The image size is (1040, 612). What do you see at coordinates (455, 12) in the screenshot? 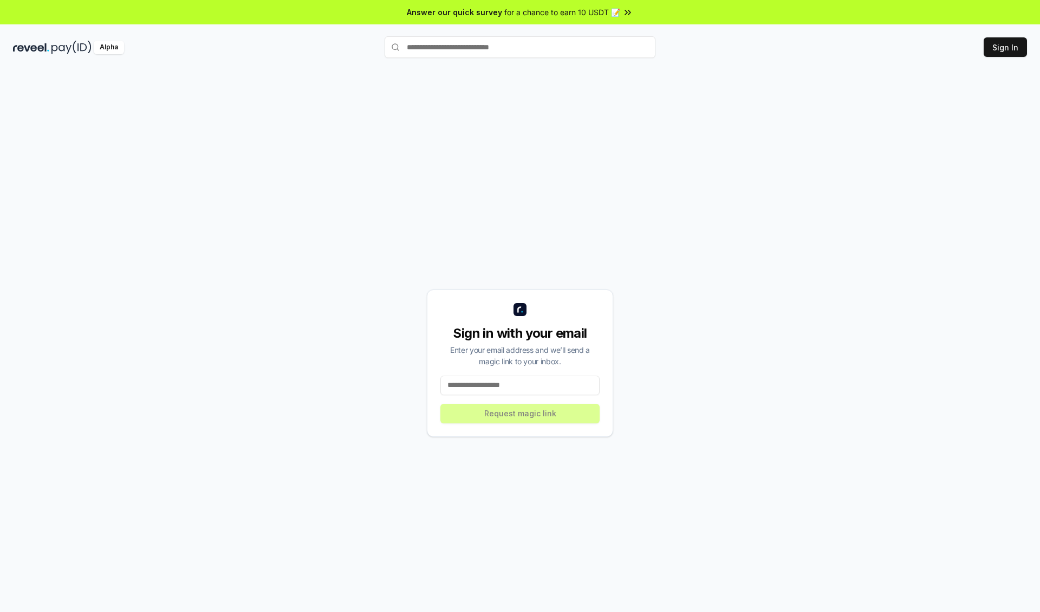
I see `span: Answer our quick survey` at bounding box center [455, 12].